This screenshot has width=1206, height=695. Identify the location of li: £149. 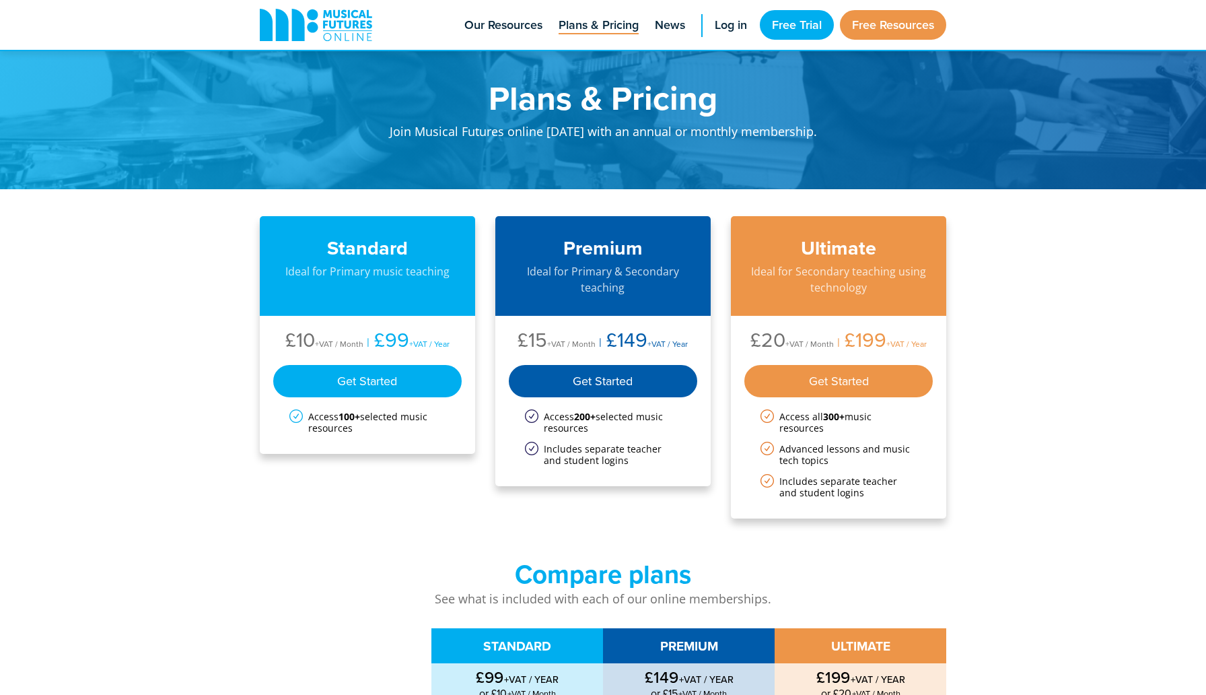
(642, 341).